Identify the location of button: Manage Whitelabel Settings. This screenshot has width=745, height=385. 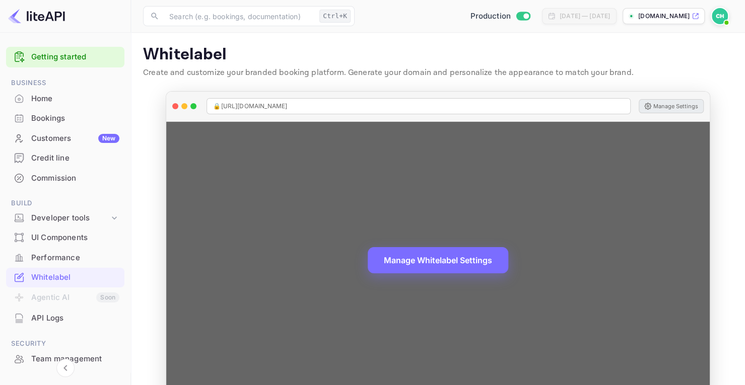
(438, 260).